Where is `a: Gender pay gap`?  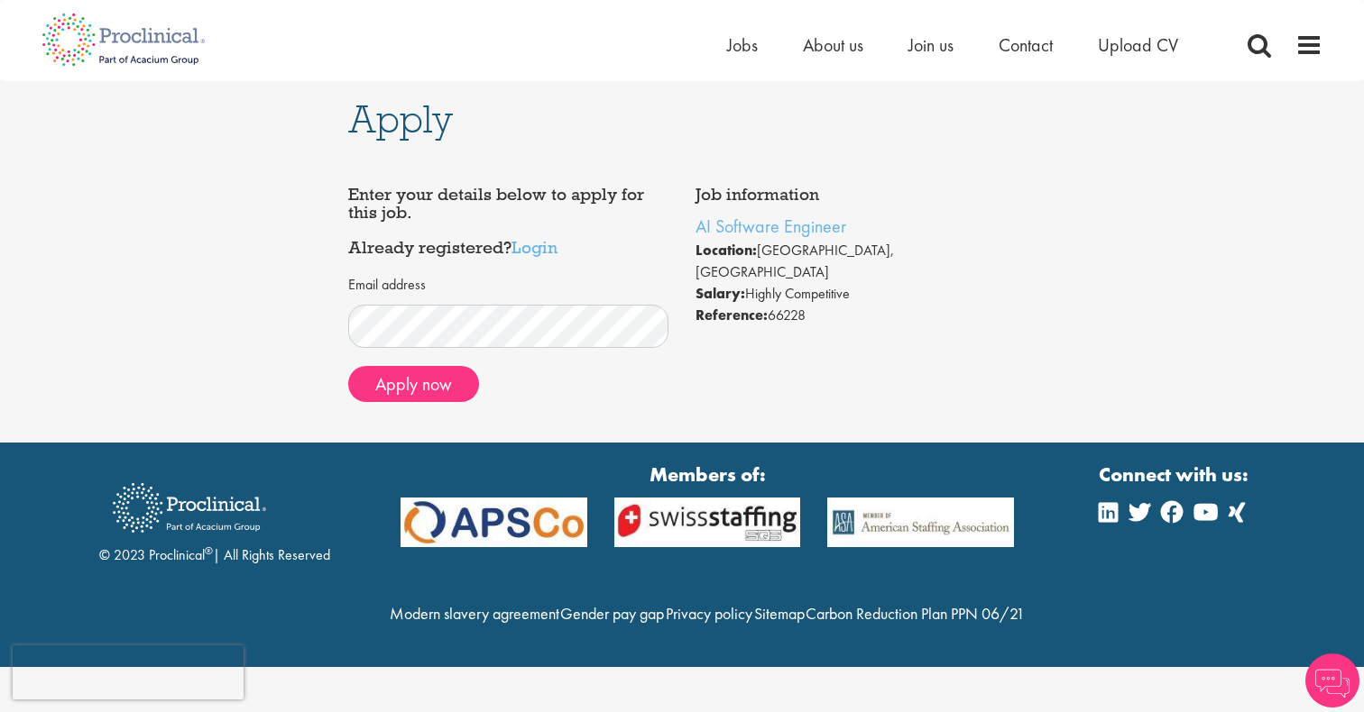 a: Gender pay gap is located at coordinates (611, 613).